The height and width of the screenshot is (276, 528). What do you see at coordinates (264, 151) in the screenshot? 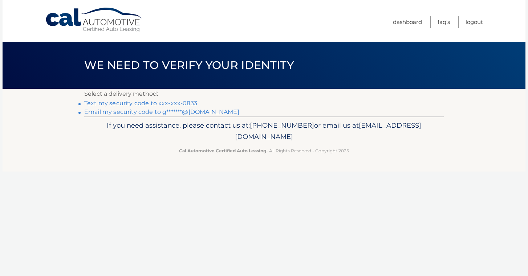
I see `p: - All Rights Reserved - Copyright 2025` at bounding box center [264, 151].